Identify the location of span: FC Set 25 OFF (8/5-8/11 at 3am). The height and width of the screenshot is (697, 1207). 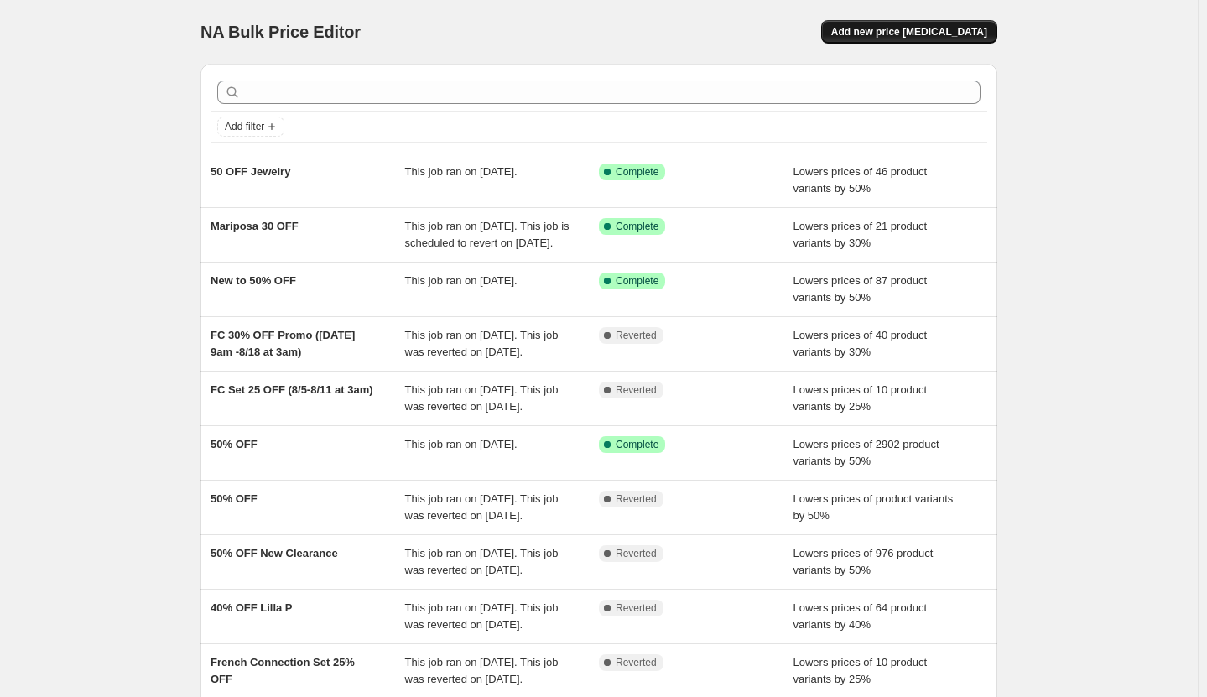
(292, 389).